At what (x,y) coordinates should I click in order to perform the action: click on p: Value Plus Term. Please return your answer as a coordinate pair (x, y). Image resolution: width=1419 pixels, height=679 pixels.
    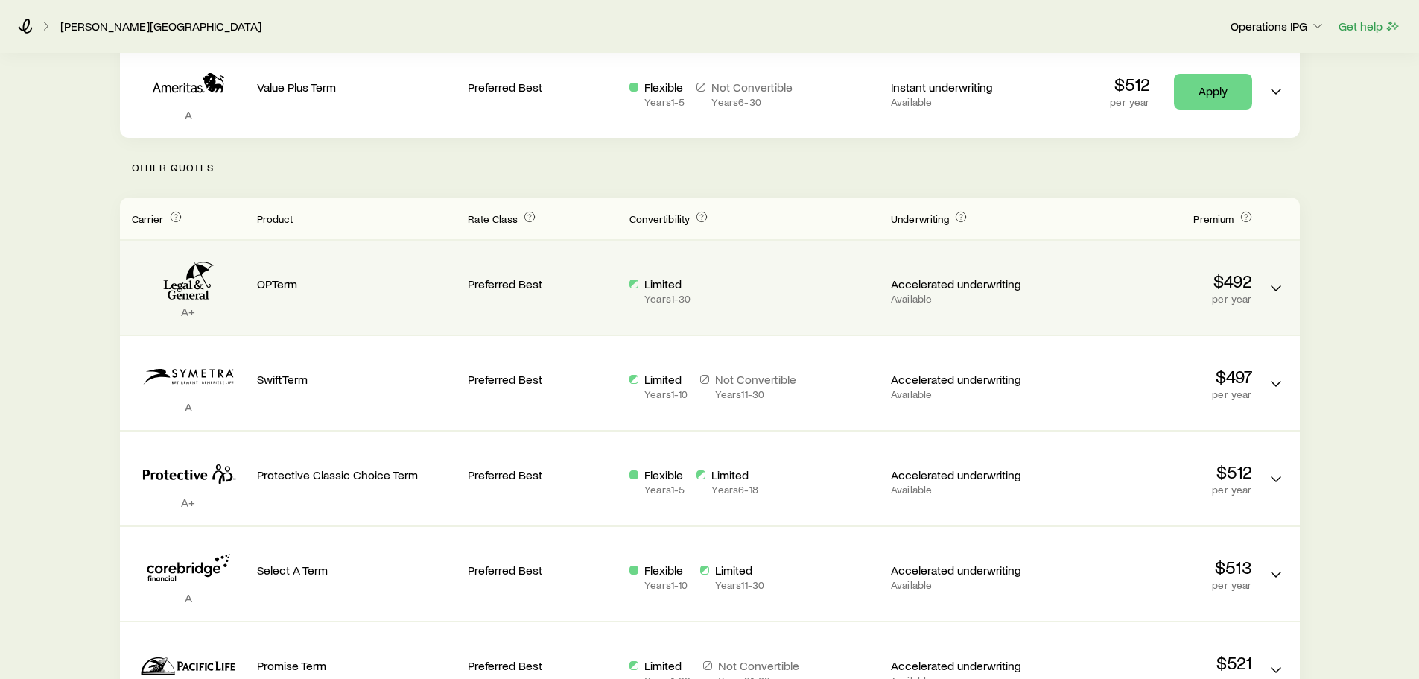
    Looking at the image, I should click on (357, 87).